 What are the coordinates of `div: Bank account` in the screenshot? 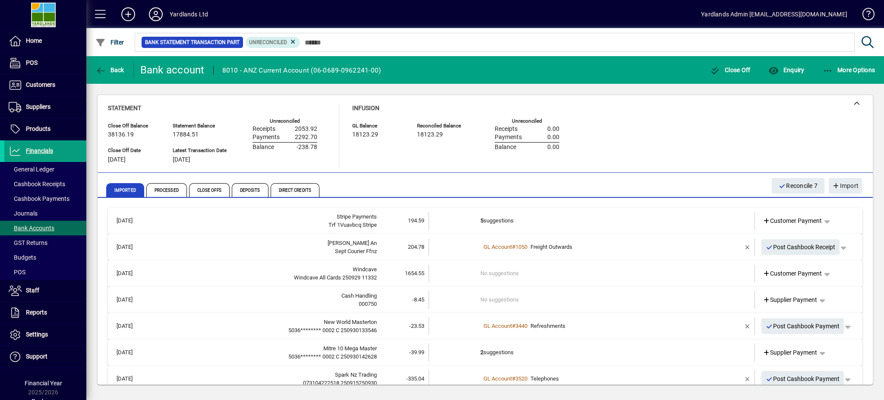 It's located at (172, 70).